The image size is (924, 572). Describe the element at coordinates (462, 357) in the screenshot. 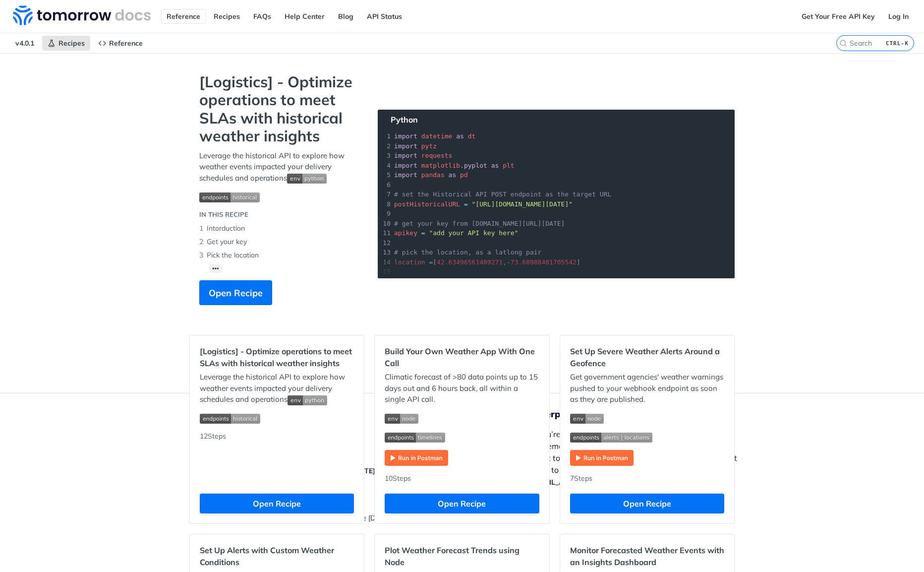

I see `h2: Build Your Own Weather App With One Call` at that location.